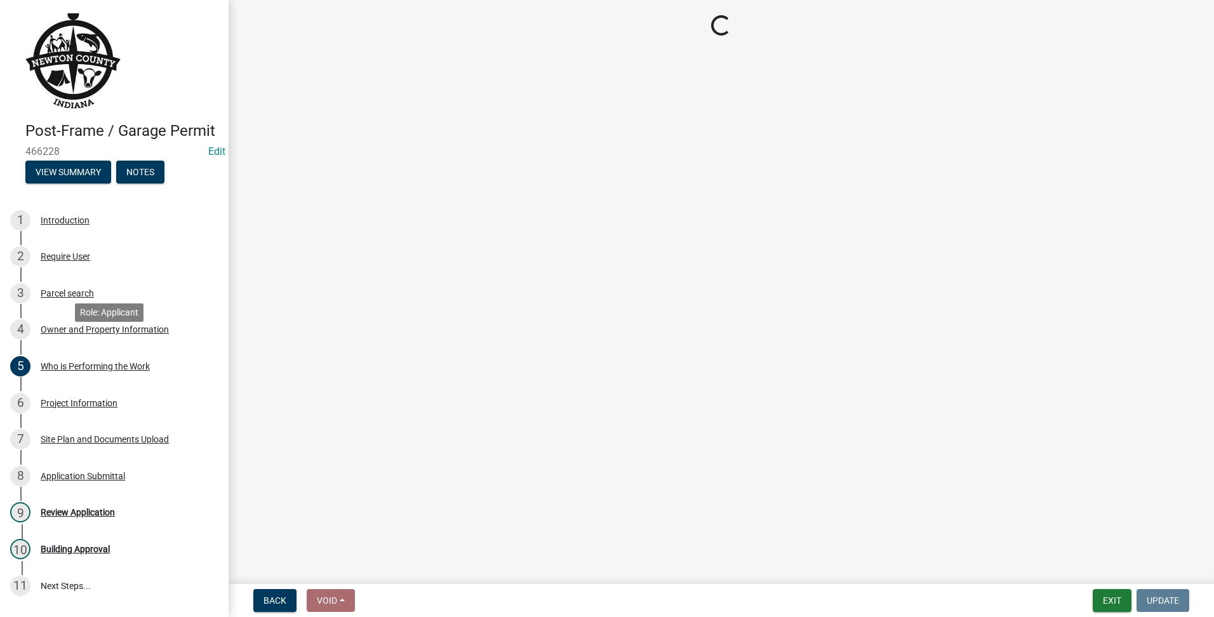  What do you see at coordinates (79, 403) in the screenshot?
I see `div: Project Information` at bounding box center [79, 403].